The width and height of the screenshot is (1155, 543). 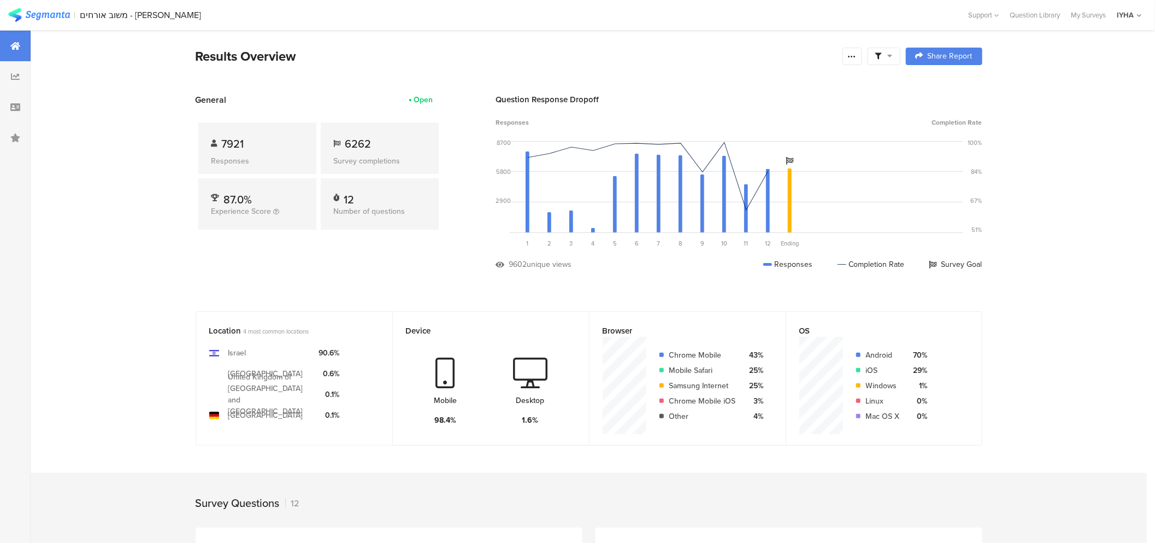 What do you see at coordinates (504, 172) in the screenshot?
I see `div: 5800` at bounding box center [504, 172].